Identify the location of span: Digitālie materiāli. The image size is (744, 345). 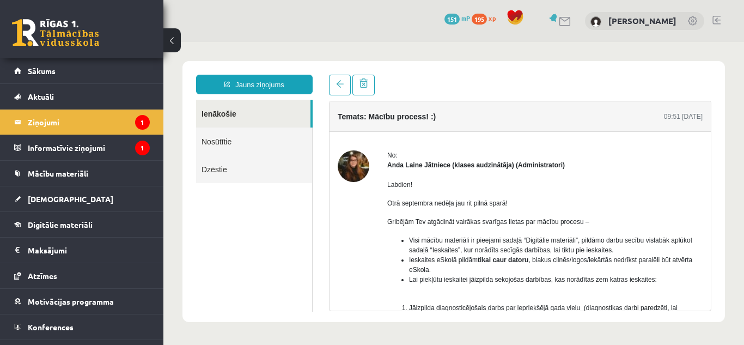
(60, 224).